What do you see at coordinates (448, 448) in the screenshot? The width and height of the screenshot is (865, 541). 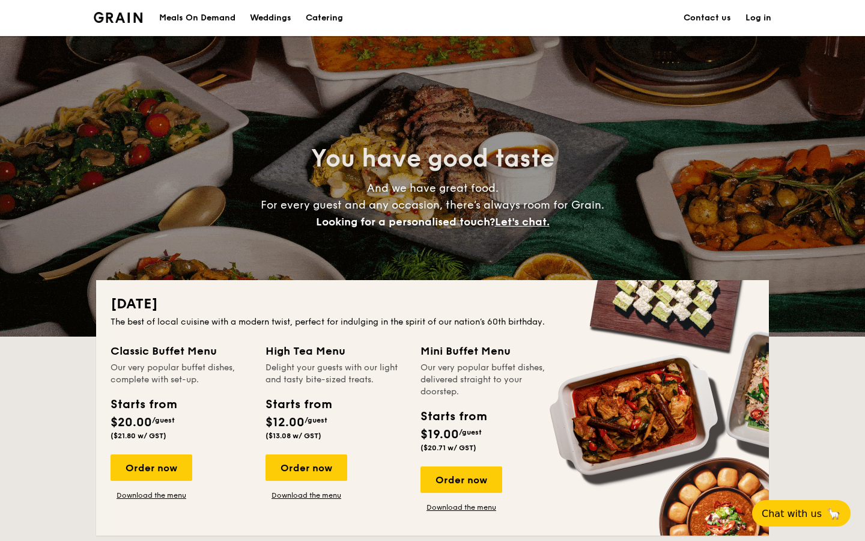 I see `span: ($20.71 w/ GST)` at bounding box center [448, 448].